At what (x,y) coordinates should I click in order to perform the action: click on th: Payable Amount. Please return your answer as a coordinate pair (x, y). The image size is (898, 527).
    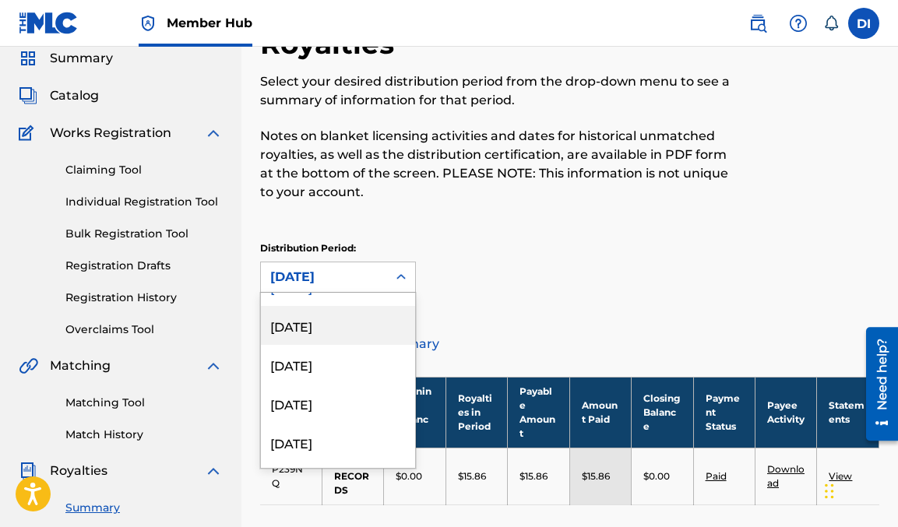
    Looking at the image, I should click on (538, 412).